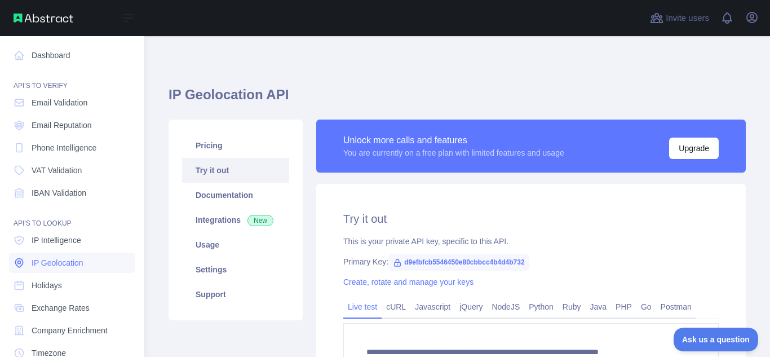  I want to click on span: IP Intelligence, so click(56, 240).